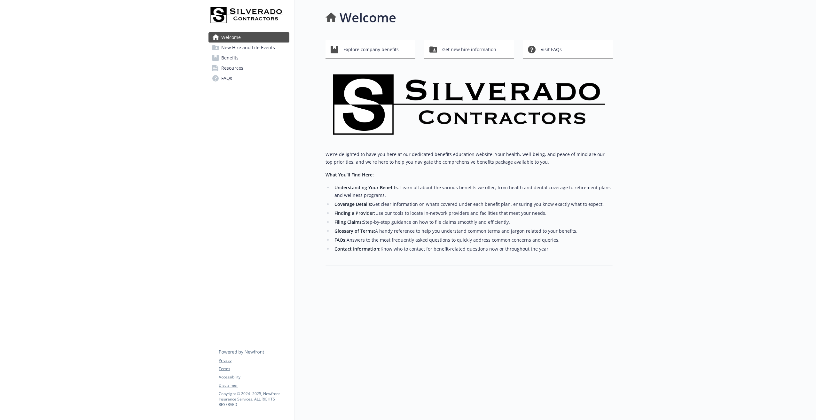 This screenshot has width=816, height=420. Describe the element at coordinates (254, 361) in the screenshot. I see `a: Privacy` at that location.